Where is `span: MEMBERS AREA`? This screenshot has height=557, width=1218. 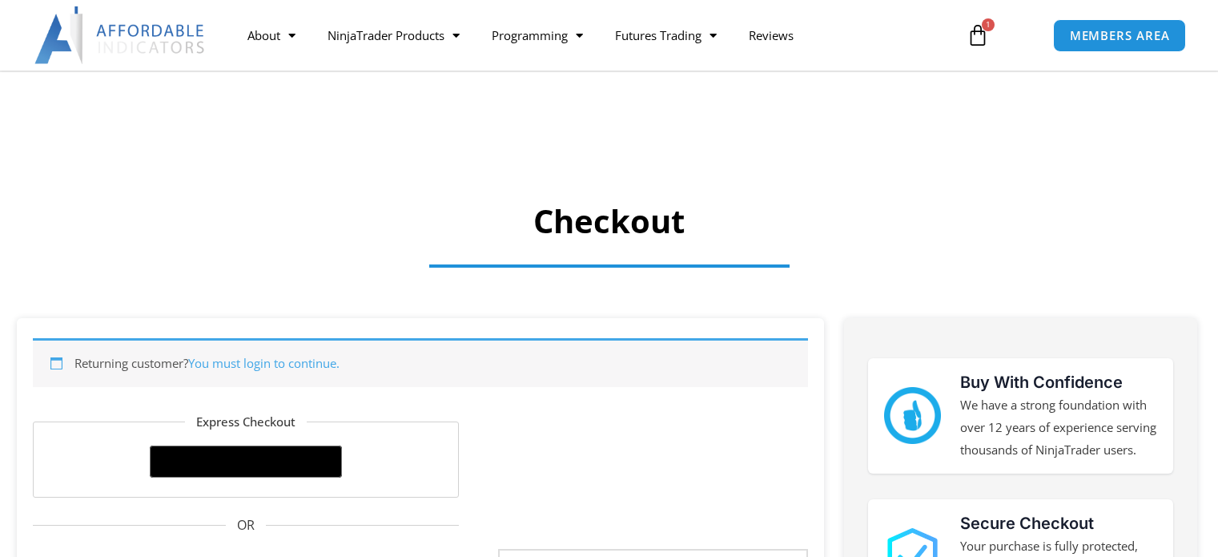
span: MEMBERS AREA is located at coordinates (1120, 35).